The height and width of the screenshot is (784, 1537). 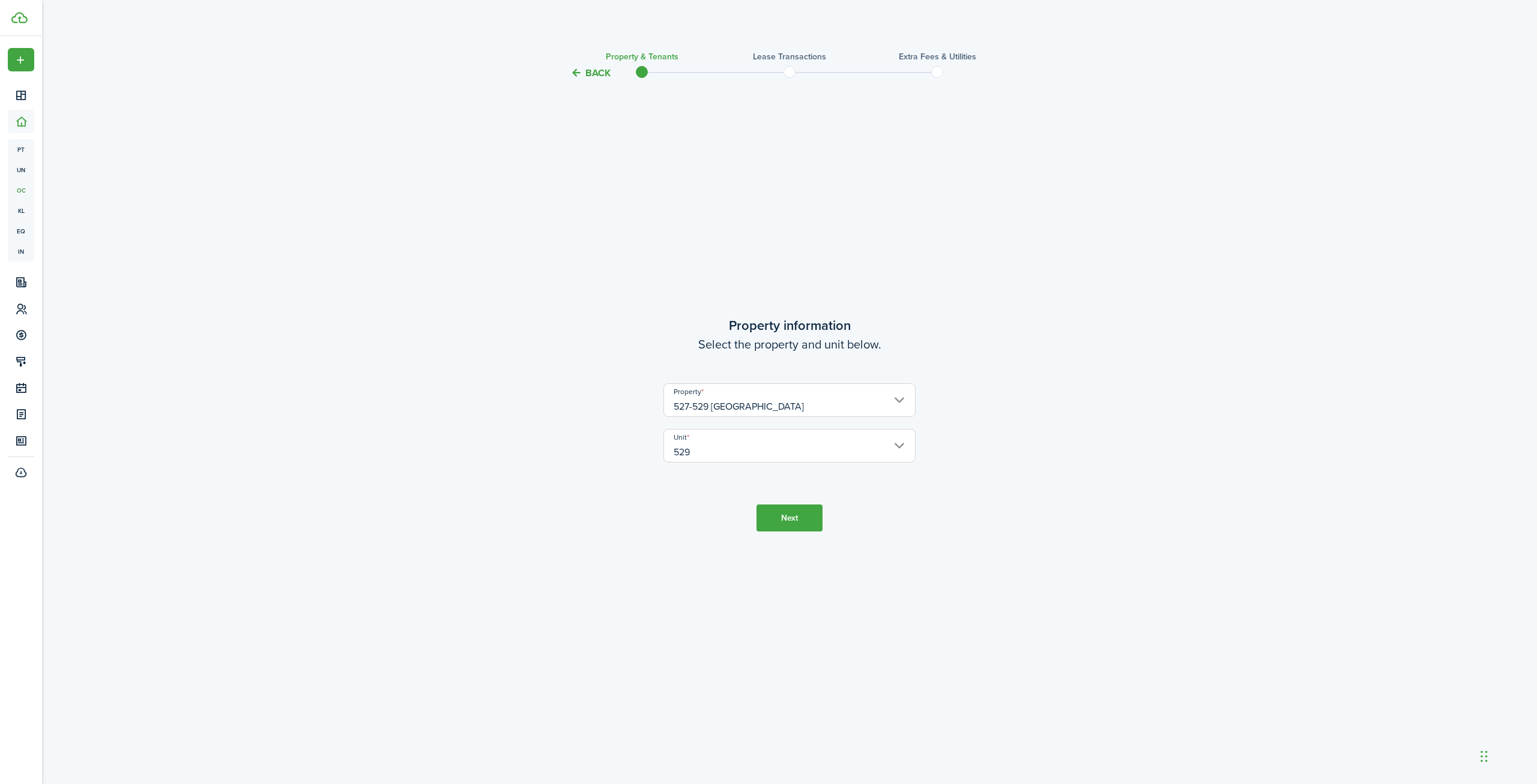 What do you see at coordinates (21, 191) in the screenshot?
I see `a: oc` at bounding box center [21, 191].